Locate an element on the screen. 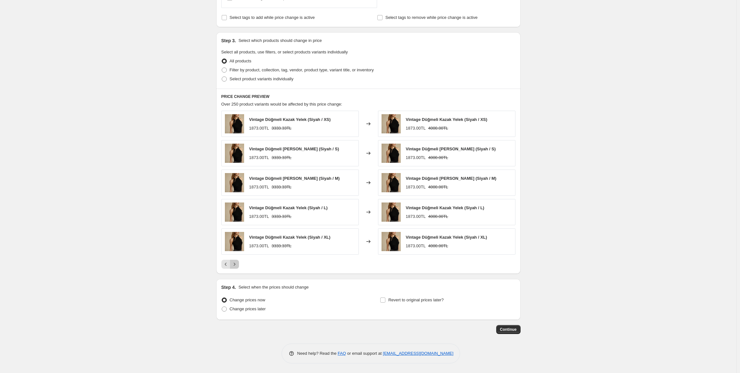 The width and height of the screenshot is (740, 373). button: Continue is located at coordinates (508, 330).